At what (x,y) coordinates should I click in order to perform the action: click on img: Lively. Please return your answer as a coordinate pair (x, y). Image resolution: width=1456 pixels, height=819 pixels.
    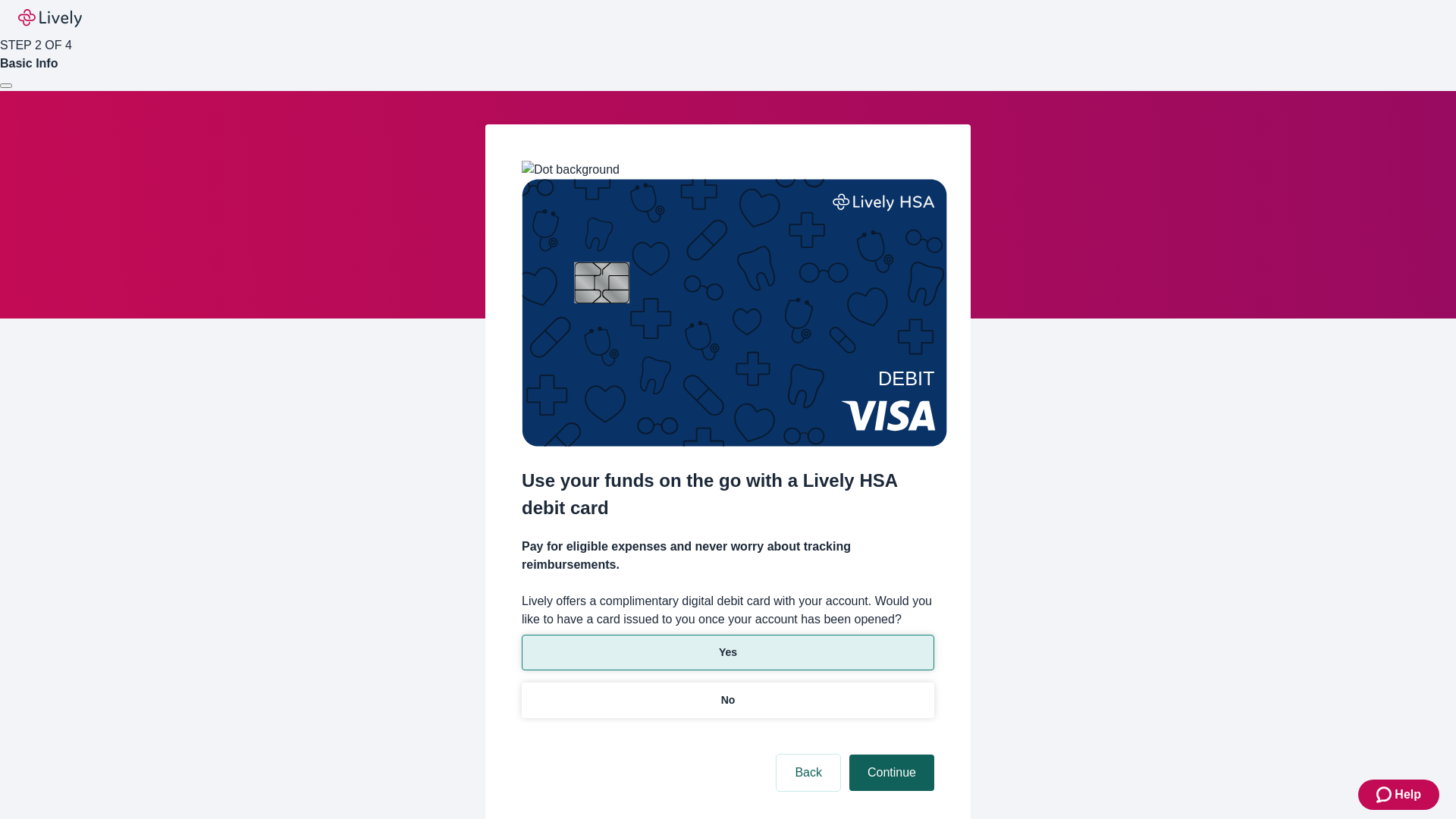
    Looking at the image, I should click on (50, 18).